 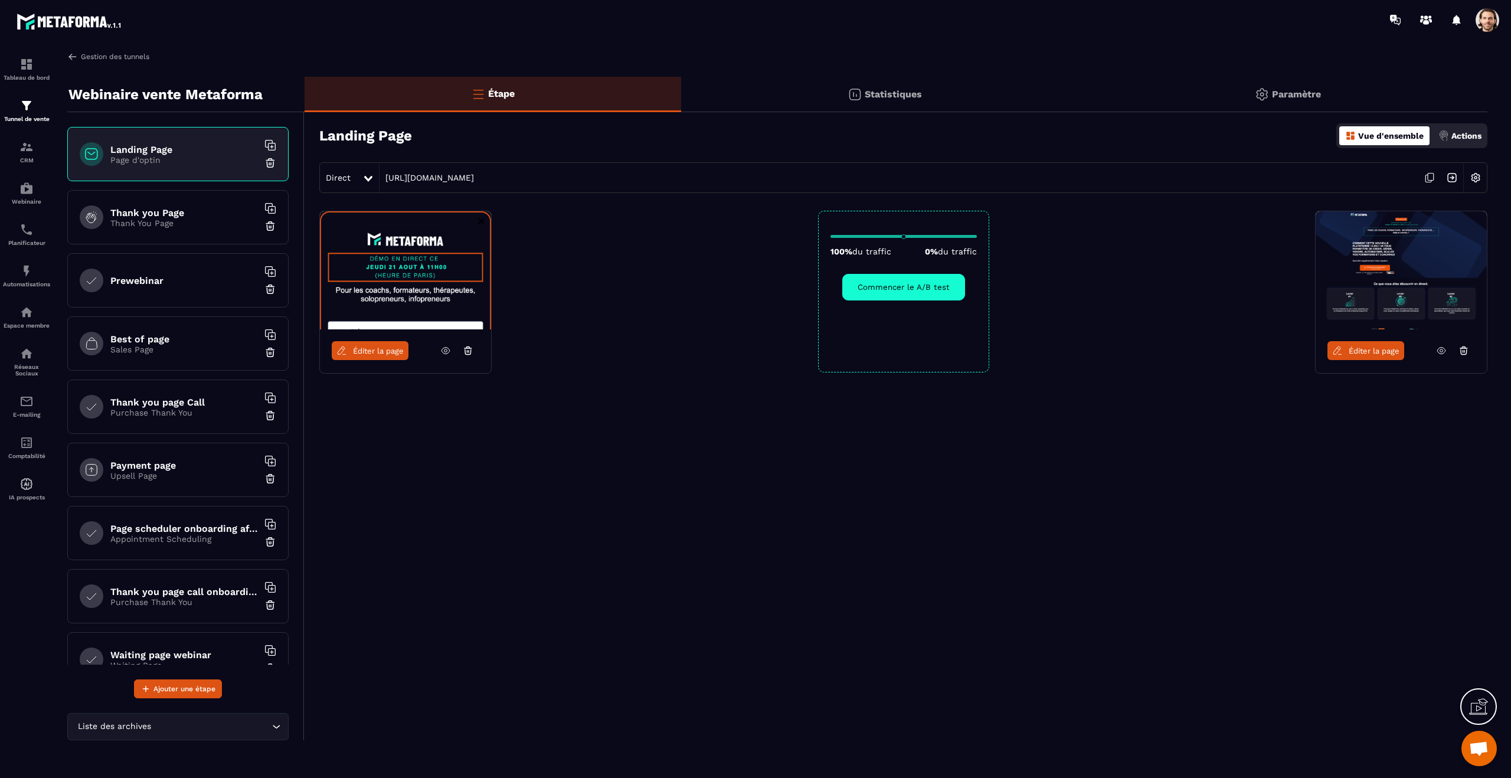 I want to click on a: formationformationTableau de bord, so click(x=27, y=69).